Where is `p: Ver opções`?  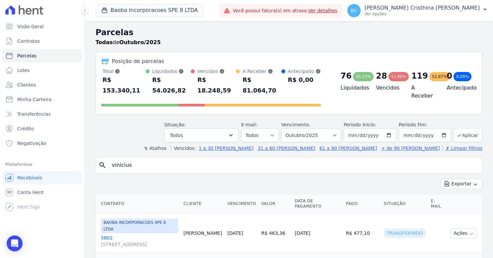
p: Ver opções is located at coordinates (422, 14).